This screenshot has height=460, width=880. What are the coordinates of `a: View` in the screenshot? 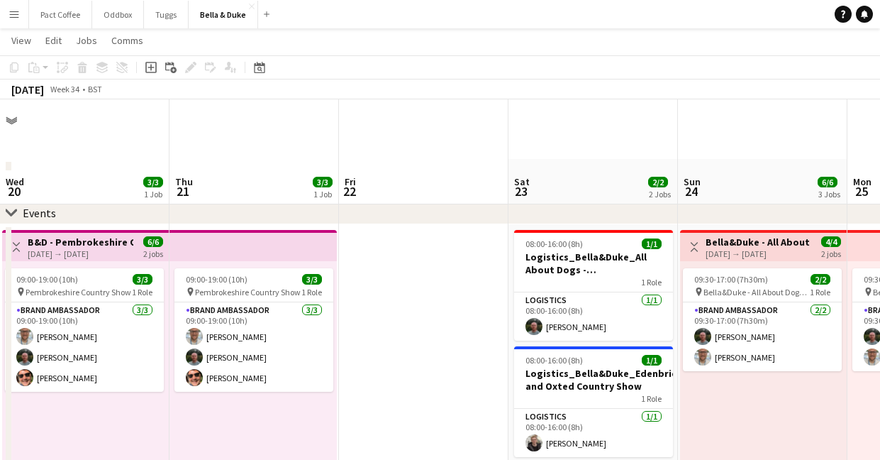 It's located at (21, 40).